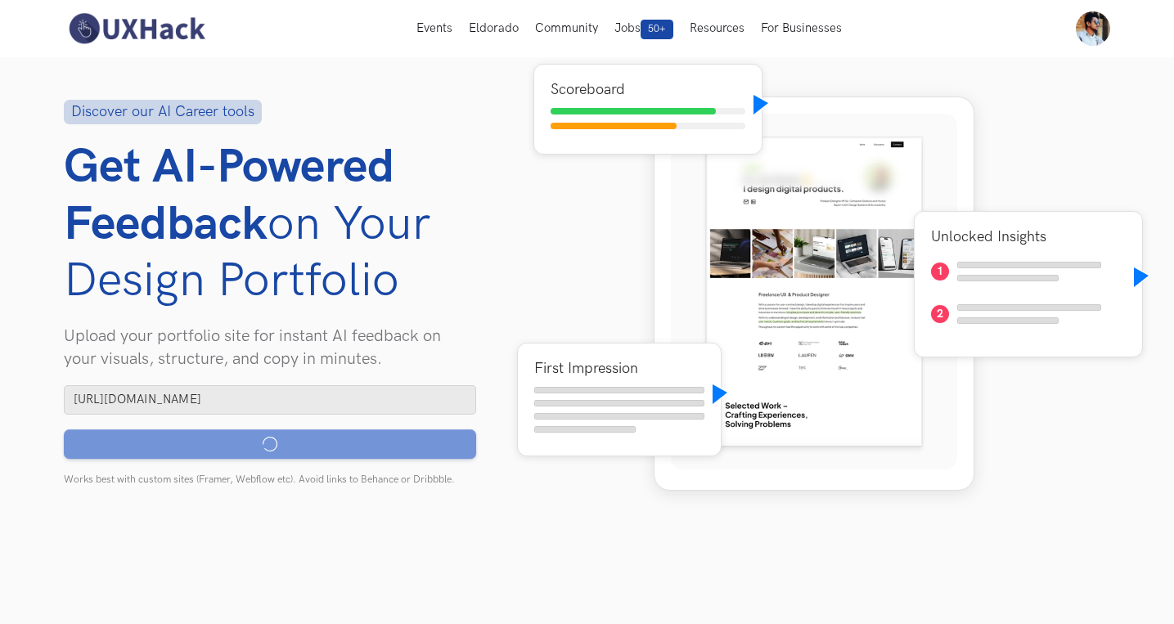 The image size is (1174, 624). What do you see at coordinates (247, 253) in the screenshot?
I see `span: on Your Design Portfolio` at bounding box center [247, 253].